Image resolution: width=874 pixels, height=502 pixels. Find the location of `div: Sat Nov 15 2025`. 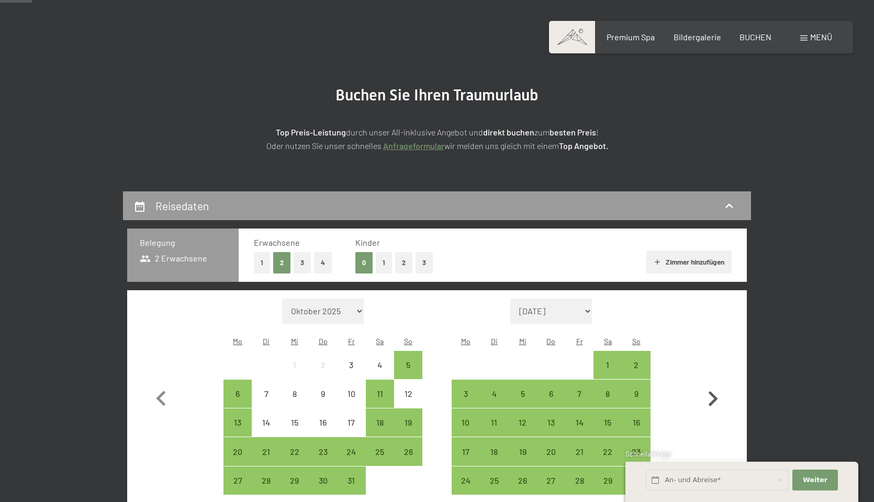

div: Sat Nov 15 2025 is located at coordinates (607, 423).